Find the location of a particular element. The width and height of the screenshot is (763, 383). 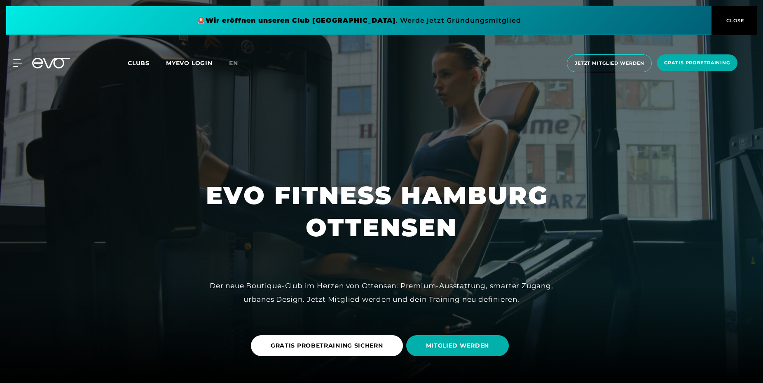

a: GRATIS PROBETRAINING SICHERN is located at coordinates (328, 345).